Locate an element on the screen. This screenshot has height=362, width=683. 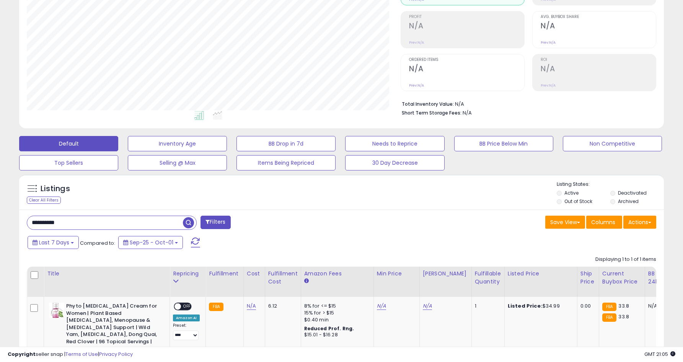
span: N/A is located at coordinates (467, 112).